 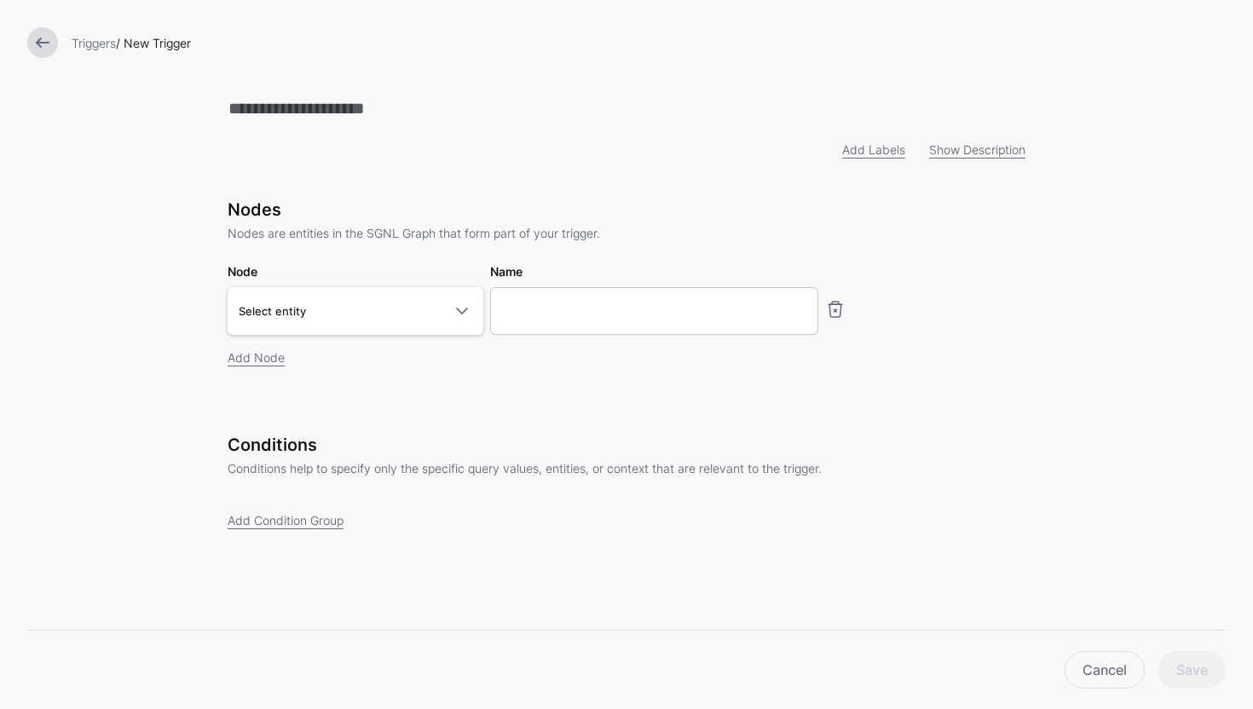 I want to click on label: Name, so click(x=507, y=271).